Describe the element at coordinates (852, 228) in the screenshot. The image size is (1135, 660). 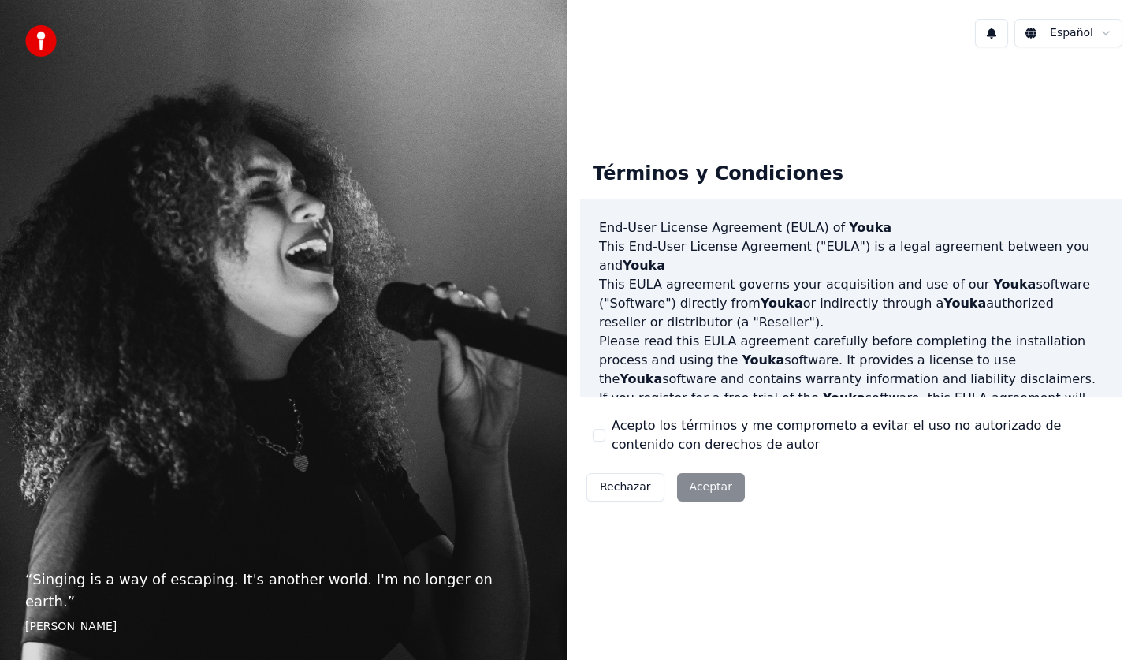
I see `h3: End-User License Agreement (EULA) of` at that location.